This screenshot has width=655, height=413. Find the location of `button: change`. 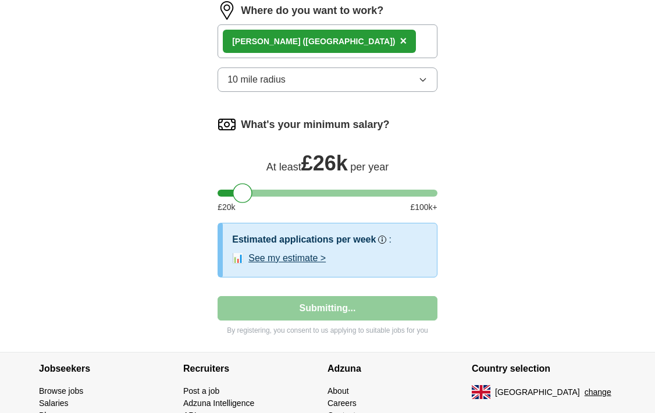

button: change is located at coordinates (598, 392).